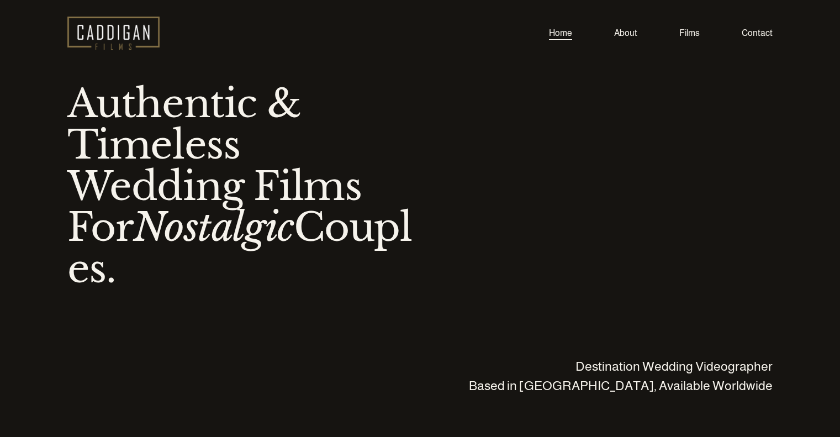  What do you see at coordinates (113, 33) in the screenshot?
I see `img: Caddigan Films` at bounding box center [113, 33].